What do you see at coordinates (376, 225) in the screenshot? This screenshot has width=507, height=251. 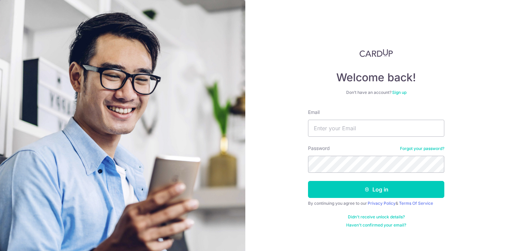 I see `a: Haven't confirmed your email?` at bounding box center [376, 225].